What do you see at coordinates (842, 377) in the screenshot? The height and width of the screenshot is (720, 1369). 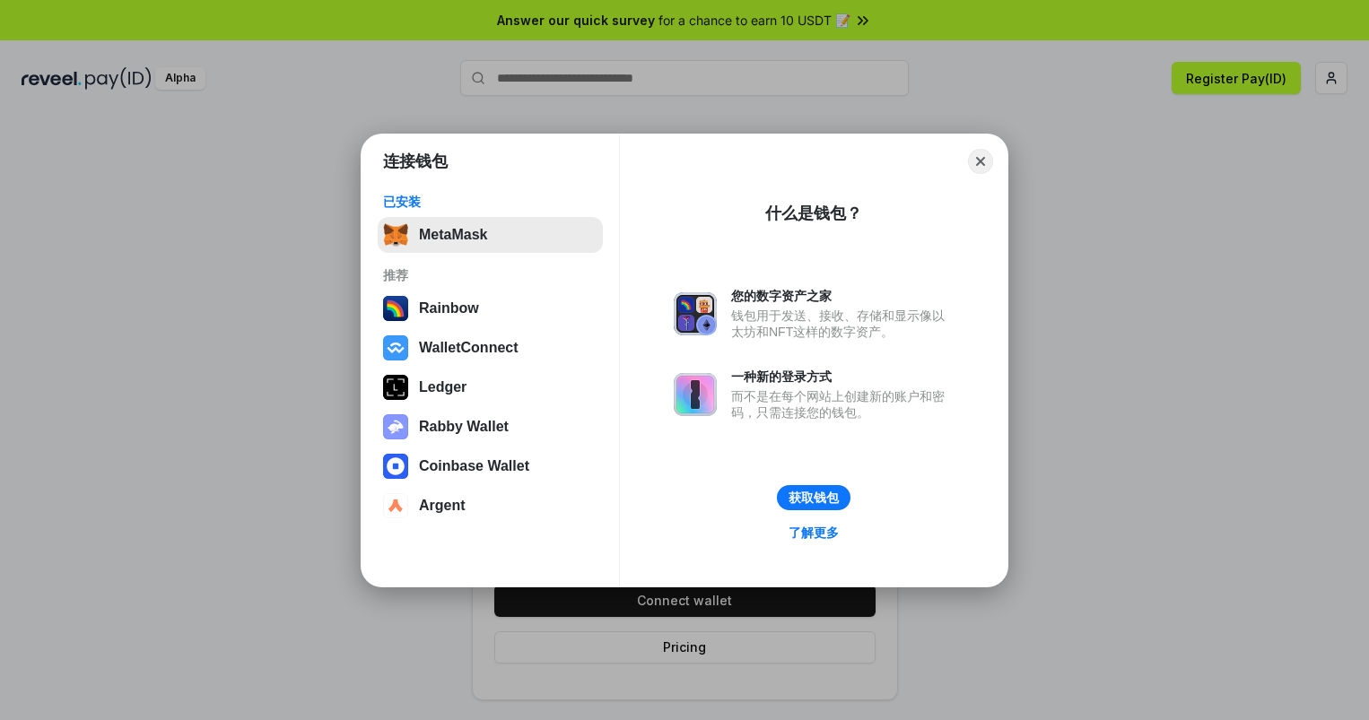 I see `div: 一种新的登录方式` at bounding box center [842, 377].